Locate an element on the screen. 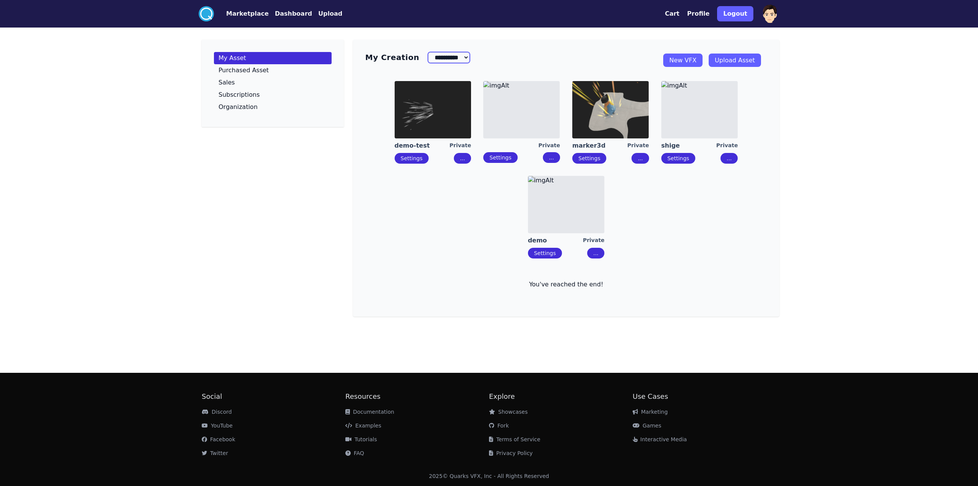  a: demo is located at coordinates (556, 240).